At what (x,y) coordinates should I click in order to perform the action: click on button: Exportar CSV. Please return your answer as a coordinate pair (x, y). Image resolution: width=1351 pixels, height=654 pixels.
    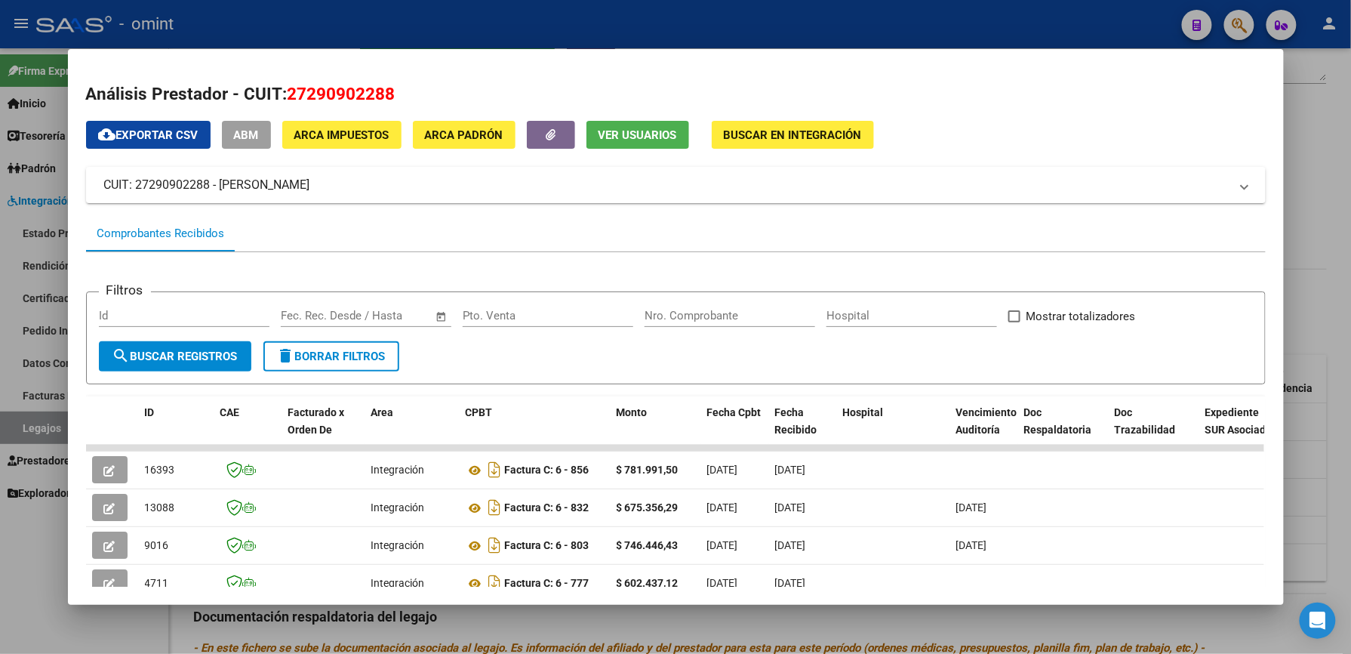
    Looking at the image, I should click on (148, 134).